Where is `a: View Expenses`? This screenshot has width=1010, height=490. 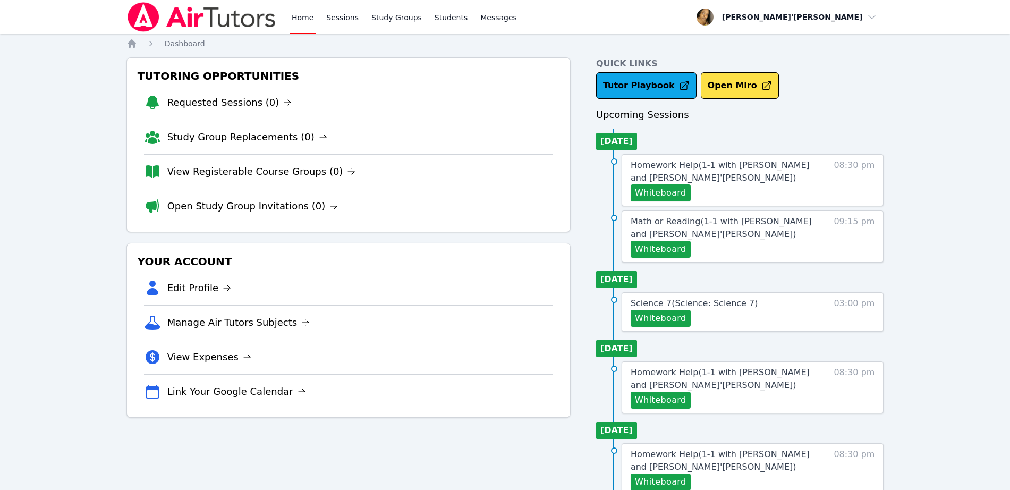 a: View Expenses is located at coordinates (209, 357).